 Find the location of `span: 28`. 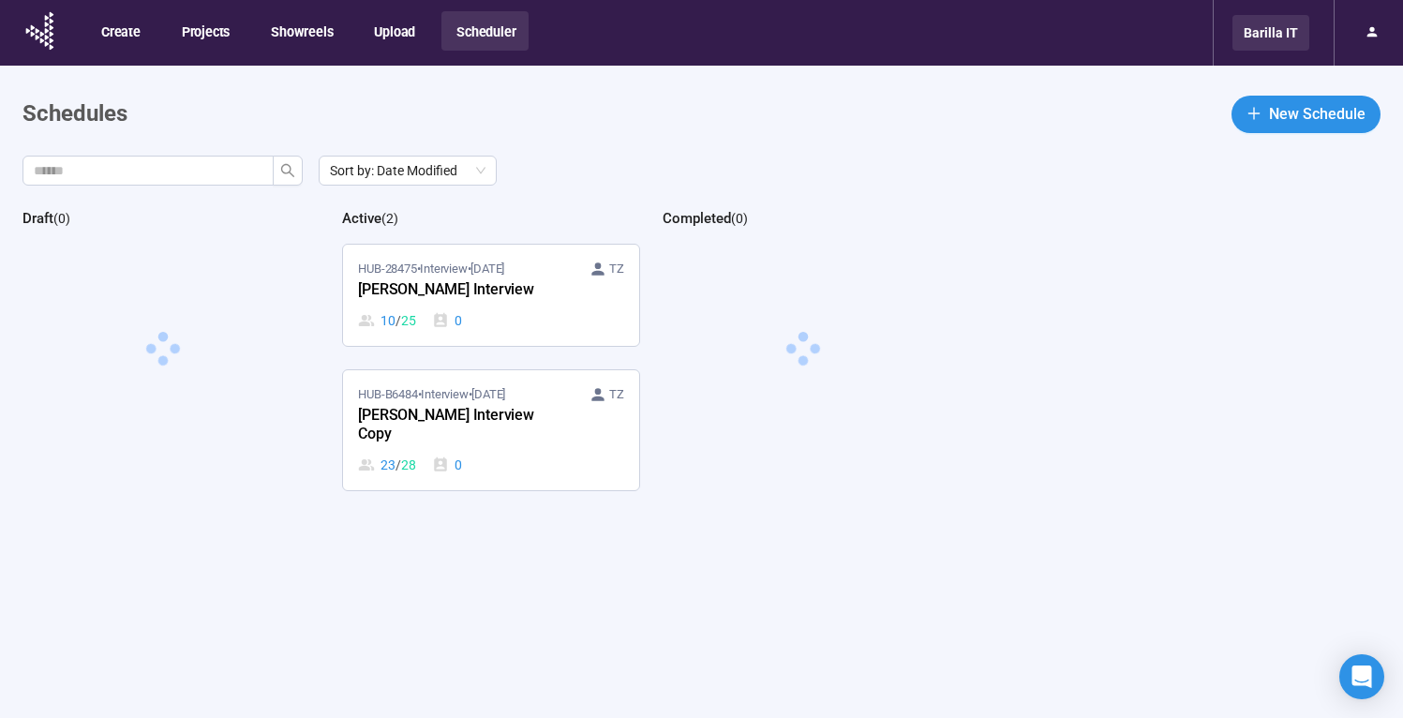

span: 28 is located at coordinates (409, 465).